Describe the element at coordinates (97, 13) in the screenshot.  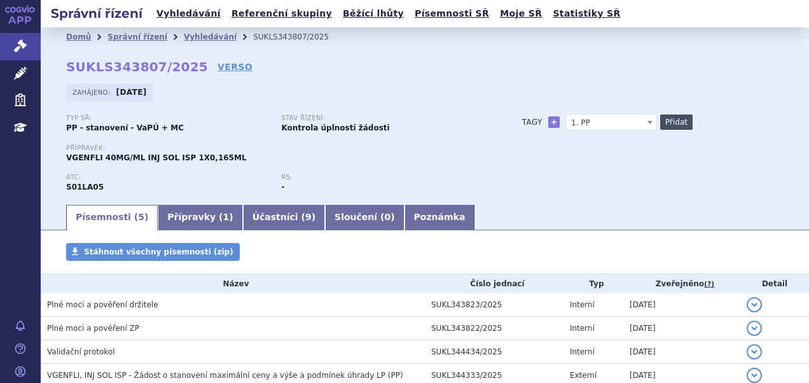
I see `h2: Správní řízení` at that location.